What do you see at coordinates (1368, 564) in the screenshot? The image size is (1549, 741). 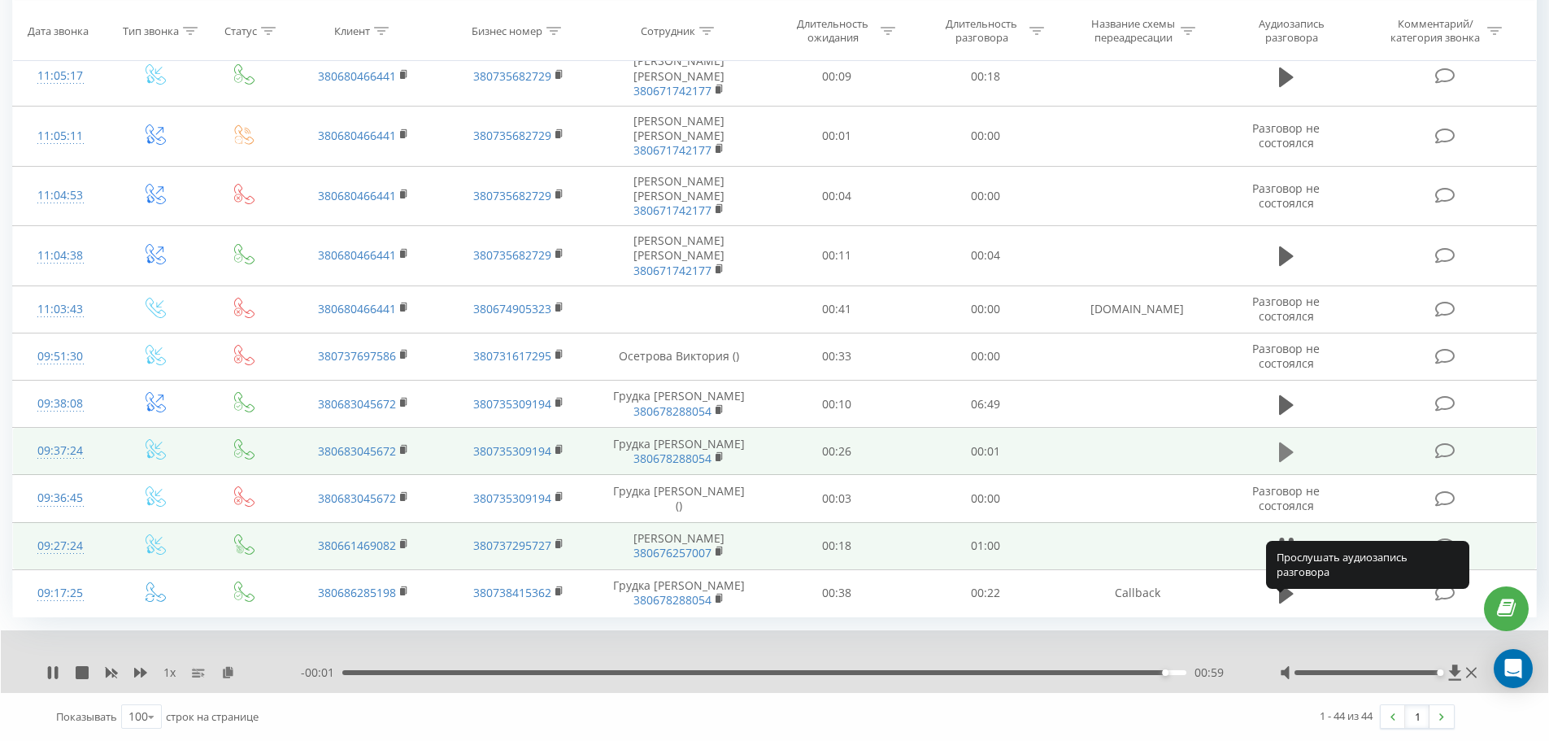 I see `div: Прослушать аудиозапись разговора` at bounding box center [1368, 564].